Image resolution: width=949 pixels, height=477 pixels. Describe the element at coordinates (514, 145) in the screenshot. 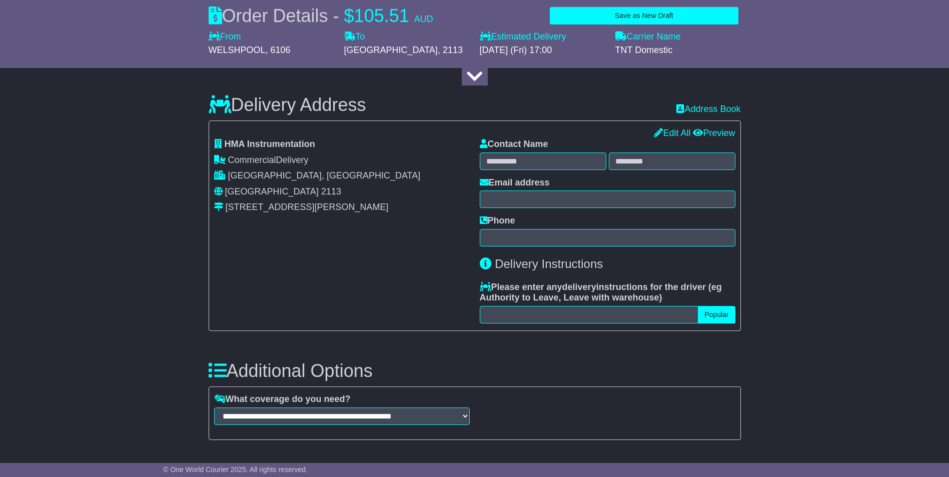

I see `label: Contact Name` at that location.